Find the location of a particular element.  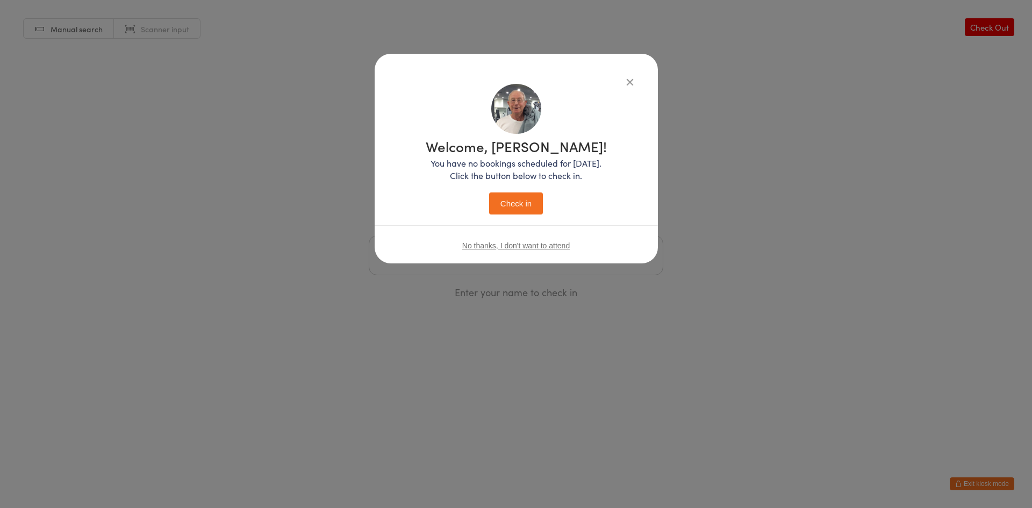

img: image1730663964.png is located at coordinates (516, 109).